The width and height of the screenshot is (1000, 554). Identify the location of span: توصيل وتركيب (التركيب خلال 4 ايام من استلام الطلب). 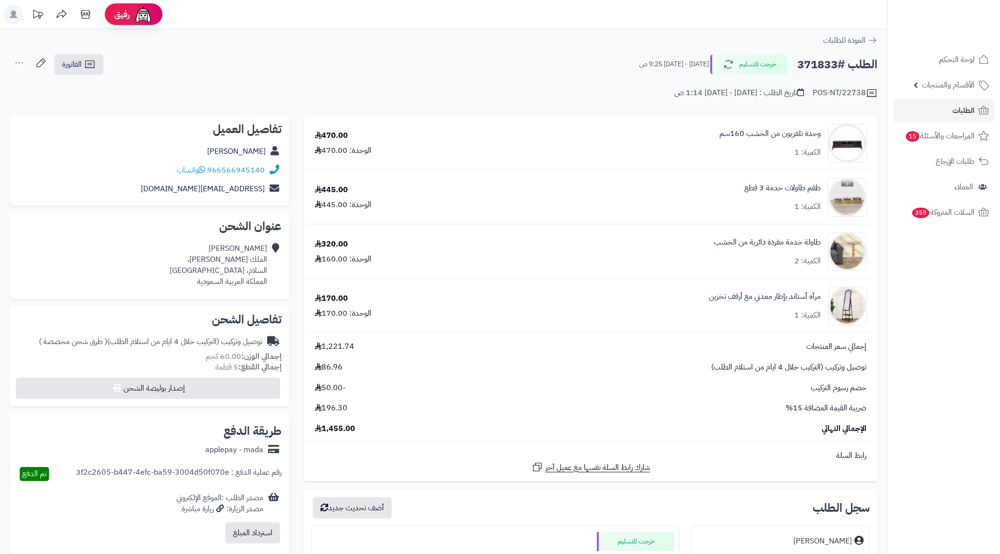
(789, 367).